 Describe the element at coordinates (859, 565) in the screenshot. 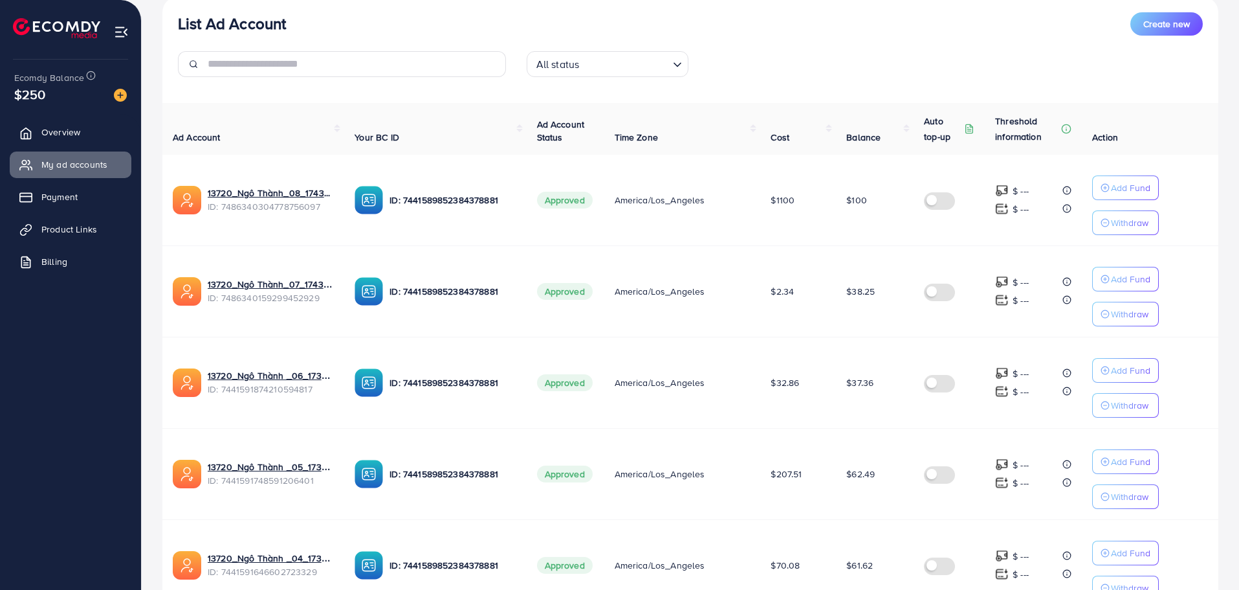

I see `span: $61.62` at that location.